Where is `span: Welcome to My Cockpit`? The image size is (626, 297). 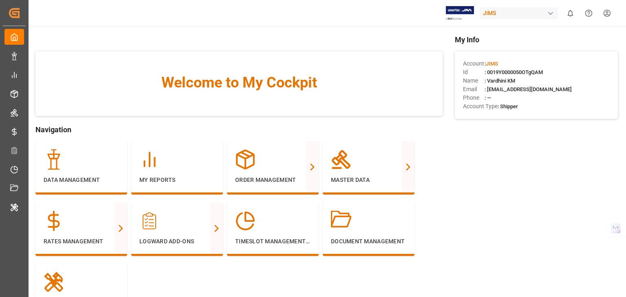
span: Welcome to My Cockpit is located at coordinates (239, 83).